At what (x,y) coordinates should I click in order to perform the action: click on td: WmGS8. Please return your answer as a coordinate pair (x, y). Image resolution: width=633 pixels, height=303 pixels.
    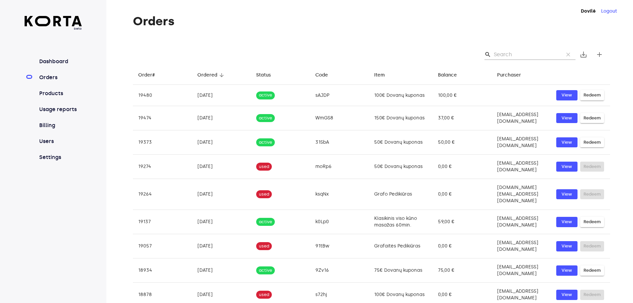
    Looking at the image, I should click on (339, 118).